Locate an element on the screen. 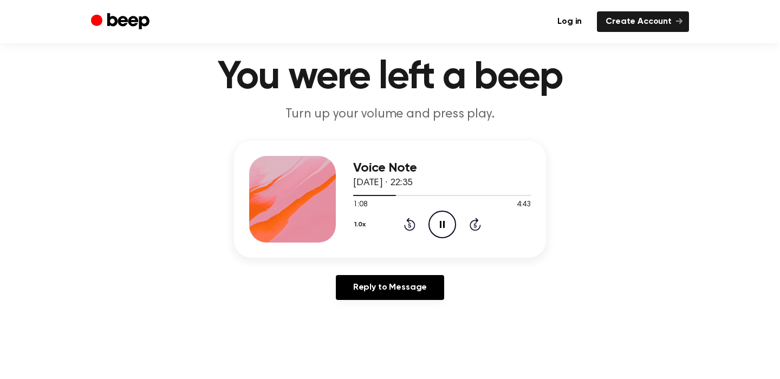  a: Reply to Message is located at coordinates (390, 287).